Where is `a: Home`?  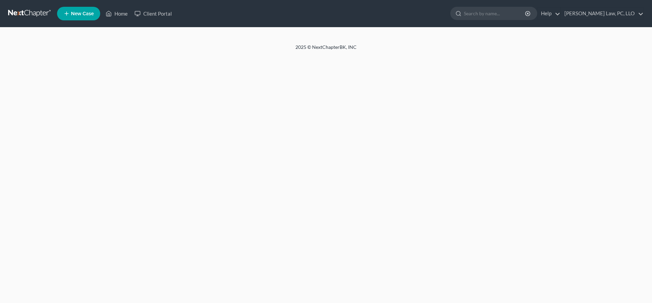 a: Home is located at coordinates (116, 14).